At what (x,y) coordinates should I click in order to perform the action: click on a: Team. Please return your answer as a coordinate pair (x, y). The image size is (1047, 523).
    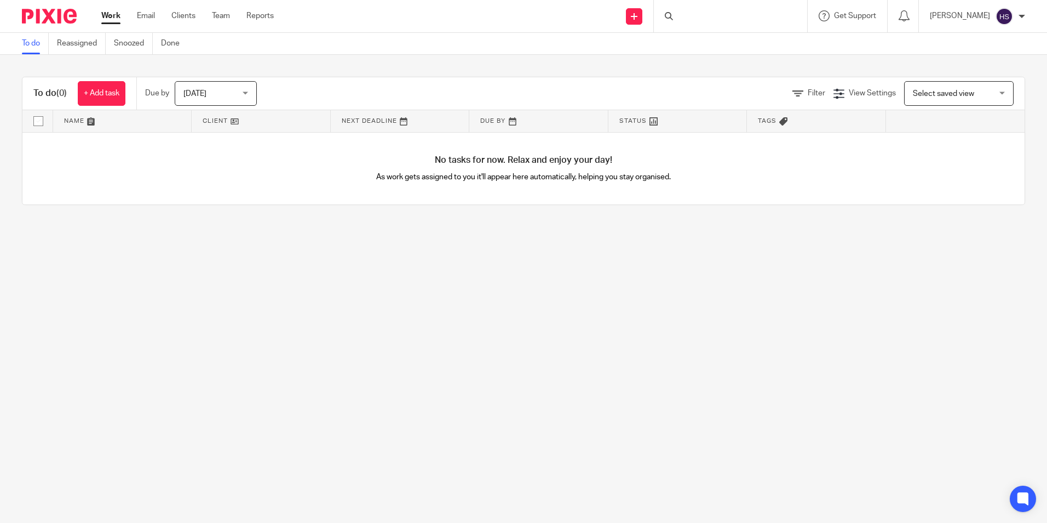
    Looking at the image, I should click on (221, 16).